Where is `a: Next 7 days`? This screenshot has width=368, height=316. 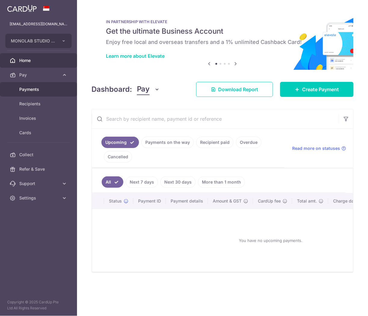
a: Next 7 days is located at coordinates (142, 182).